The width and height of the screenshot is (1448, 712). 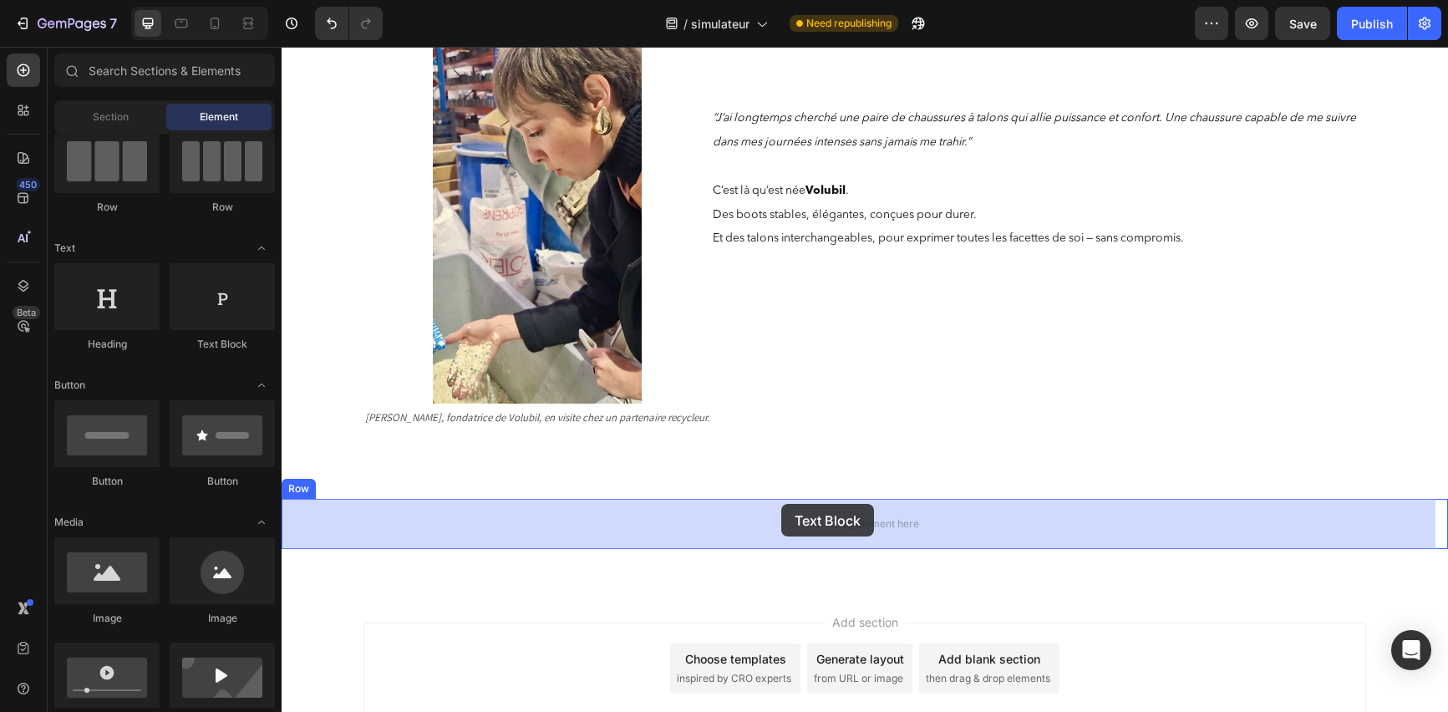 I want to click on button: Save, so click(x=1303, y=23).